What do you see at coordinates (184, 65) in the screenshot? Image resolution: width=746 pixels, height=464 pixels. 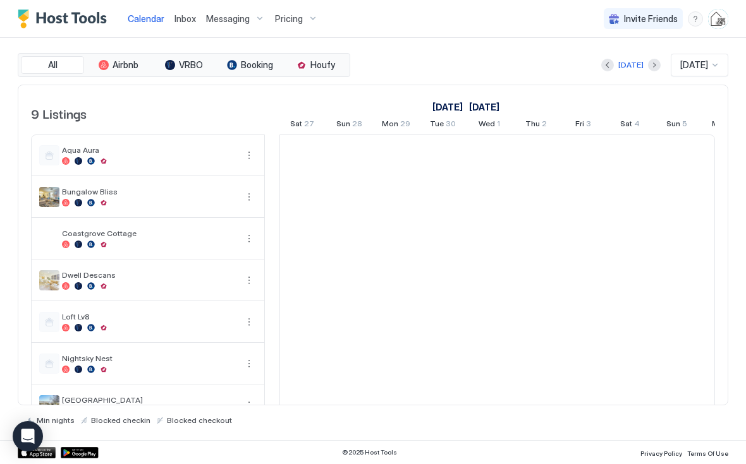 I see `button: VRBO` at bounding box center [184, 65].